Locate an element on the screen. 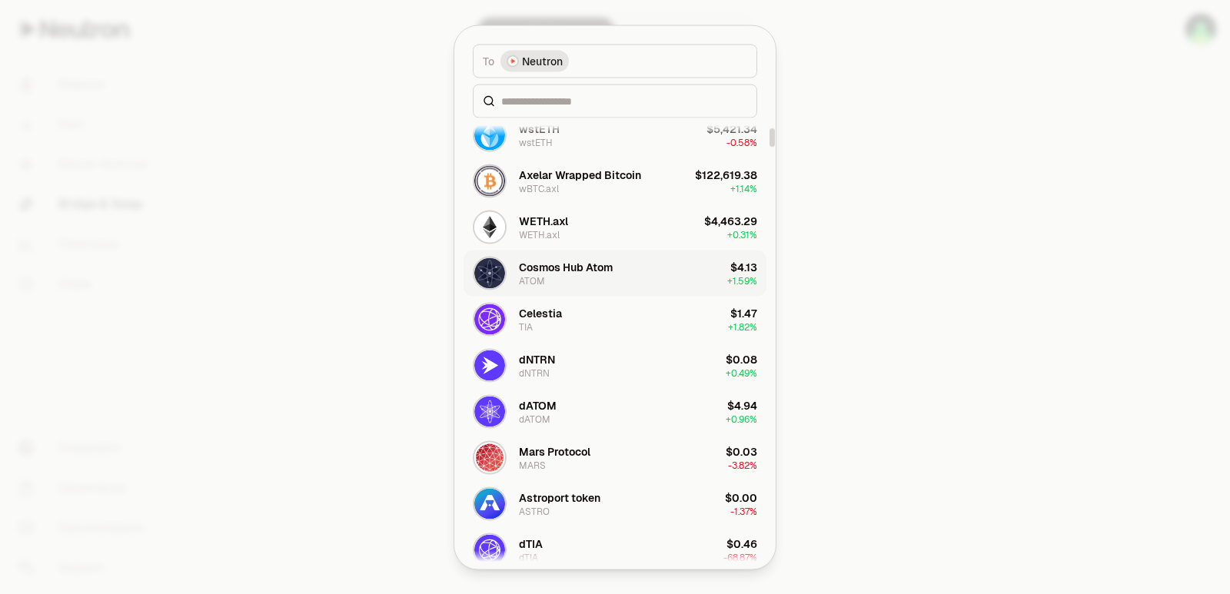 This screenshot has width=1230, height=594. div: ATOM is located at coordinates (532, 281).